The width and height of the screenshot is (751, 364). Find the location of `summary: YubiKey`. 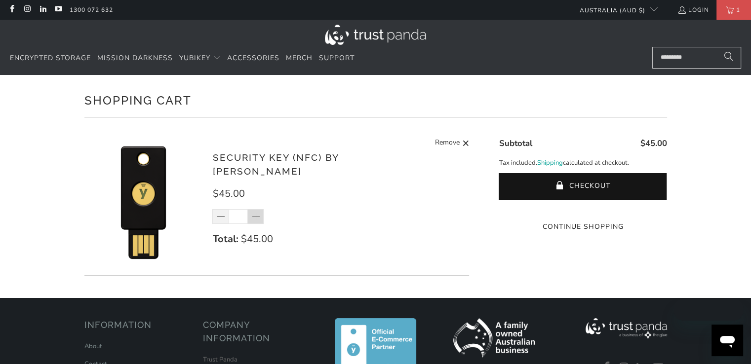

summary: YubiKey is located at coordinates (200, 58).